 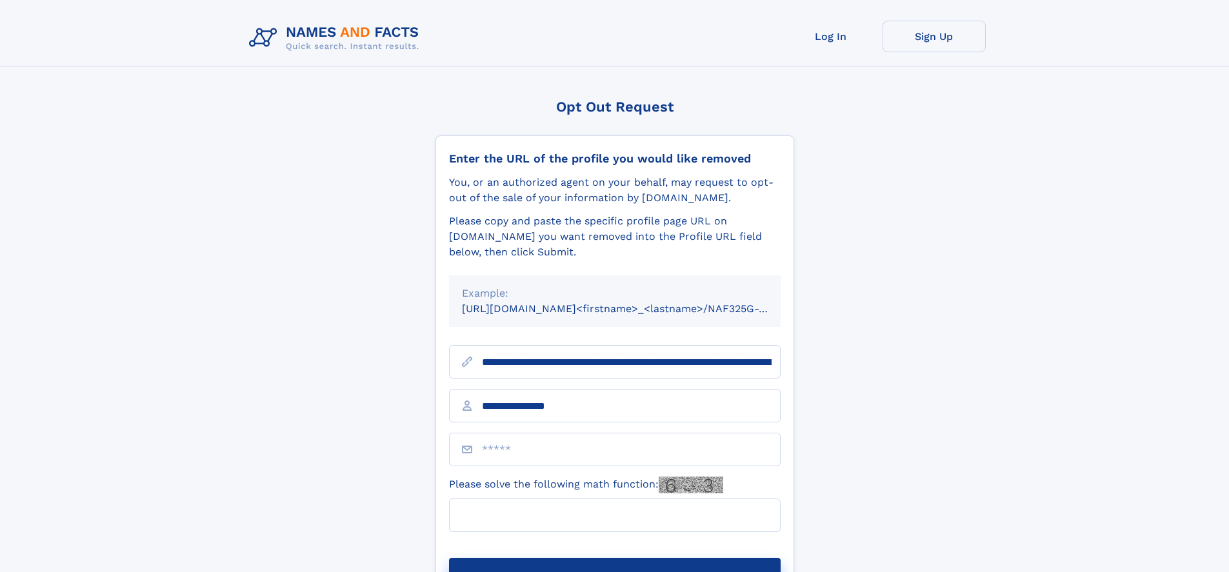 What do you see at coordinates (337, 38) in the screenshot?
I see `img: Logo Names and Facts` at bounding box center [337, 38].